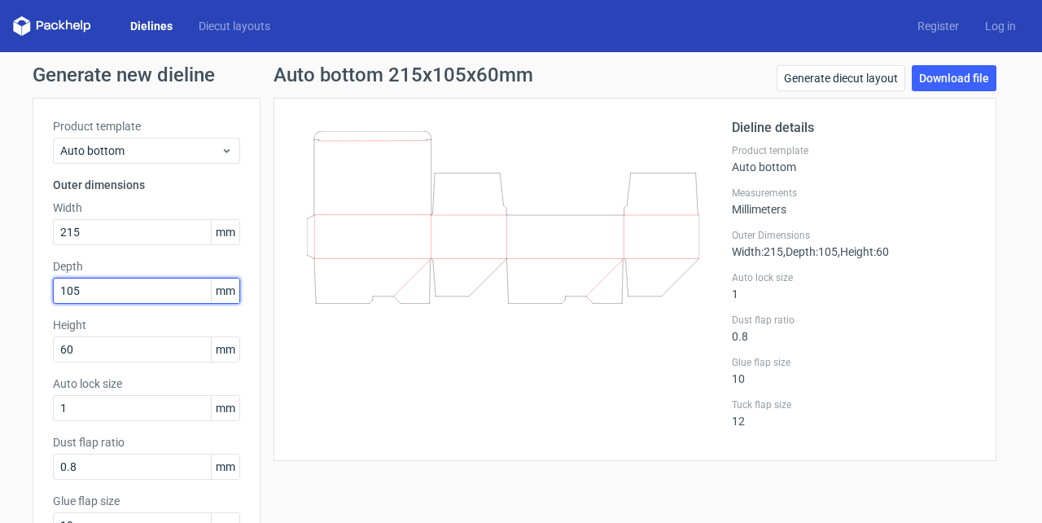 The width and height of the screenshot is (1042, 523). What do you see at coordinates (938, 26) in the screenshot?
I see `a: Register` at bounding box center [938, 26].